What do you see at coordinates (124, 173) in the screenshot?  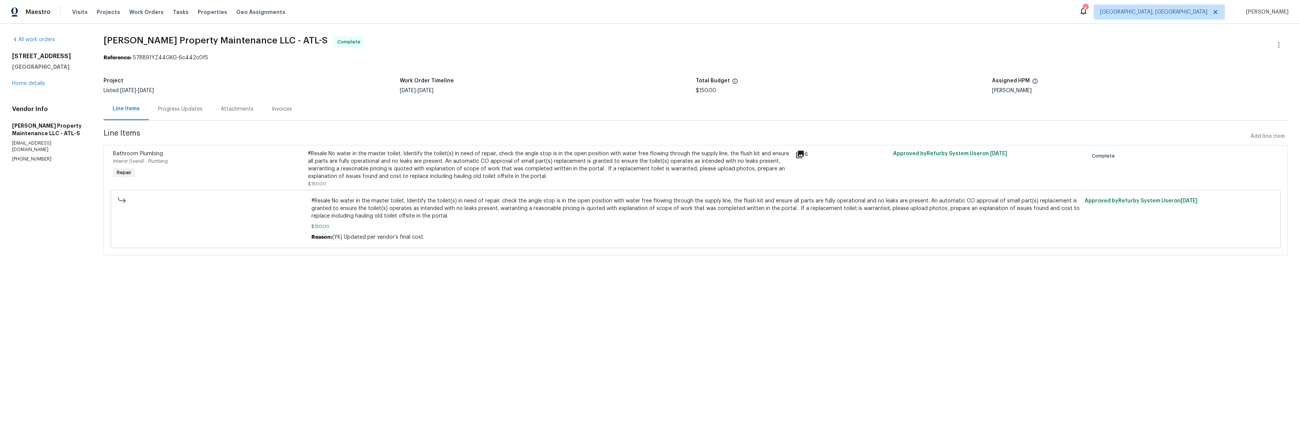 I see `span: Repair` at bounding box center [124, 173].